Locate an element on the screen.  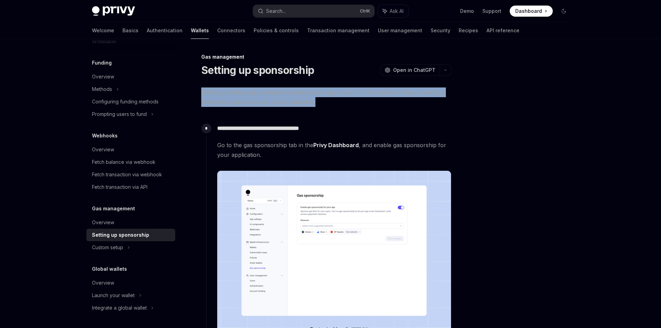
a: Policies & controls is located at coordinates (276, 31).